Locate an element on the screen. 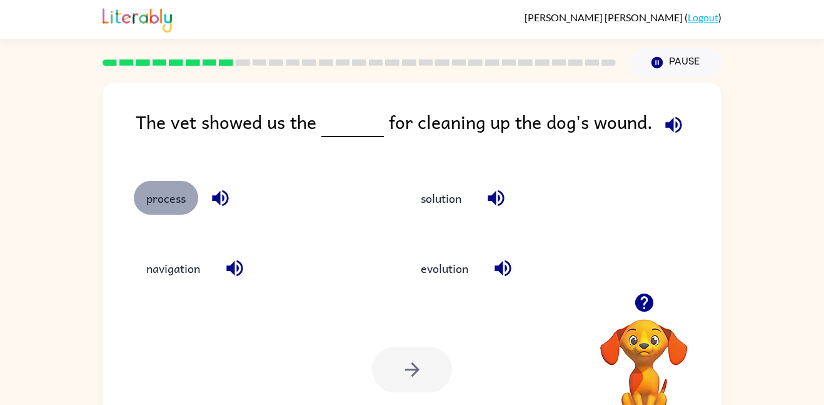 The height and width of the screenshot is (405, 824). button: solution is located at coordinates (441, 198).